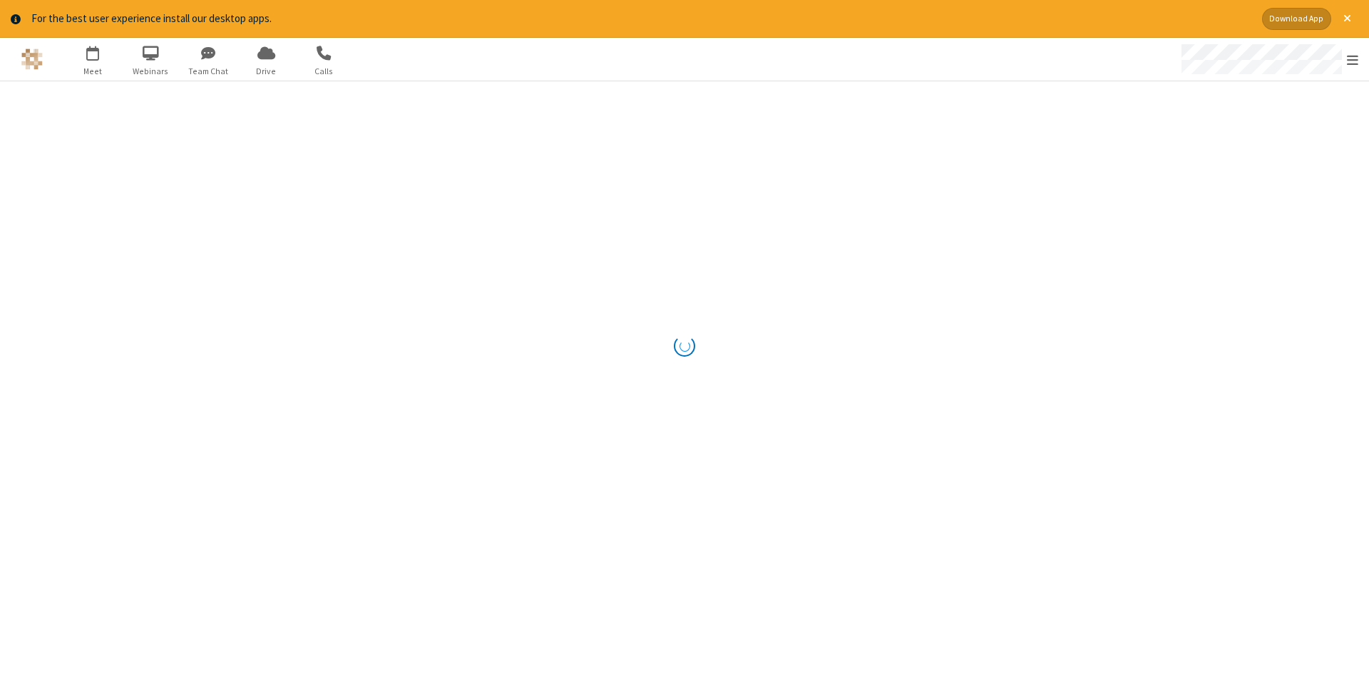 This screenshot has width=1369, height=692. What do you see at coordinates (93, 71) in the screenshot?
I see `span: Meet` at bounding box center [93, 71].